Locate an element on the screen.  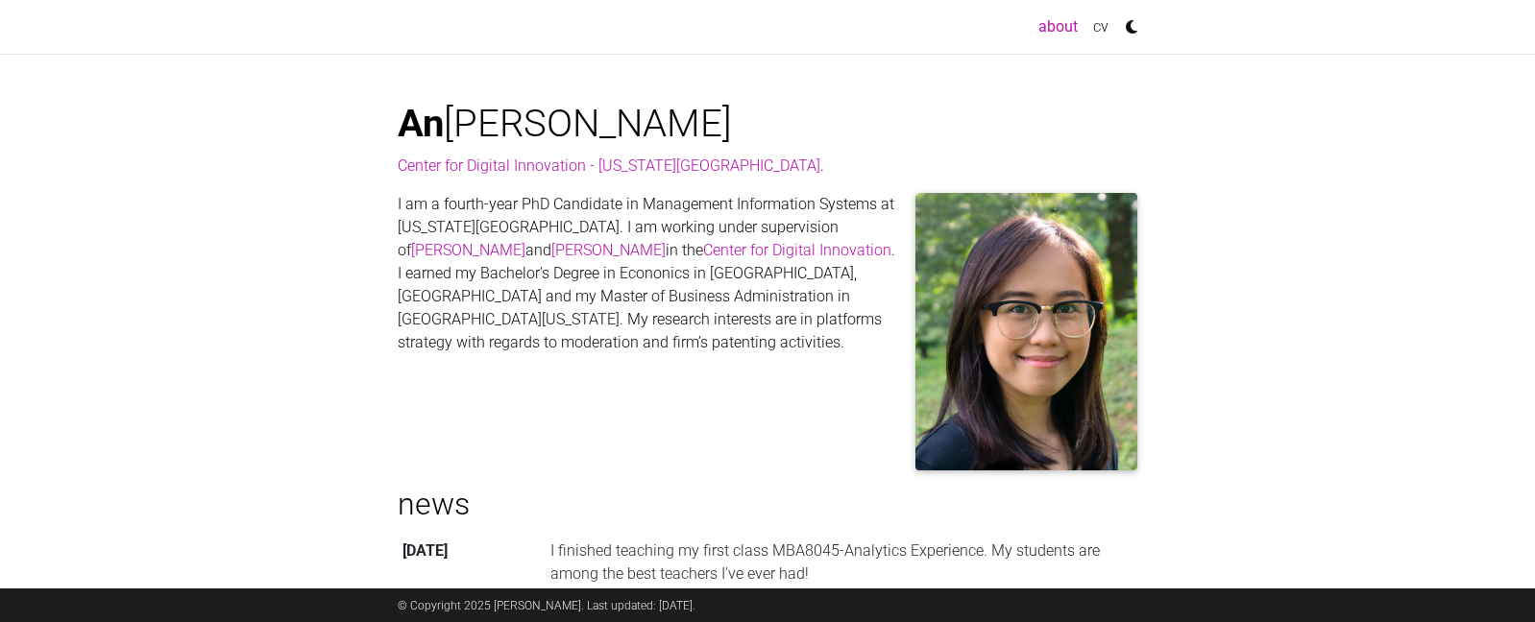
a: about is located at coordinates (1058, 27).